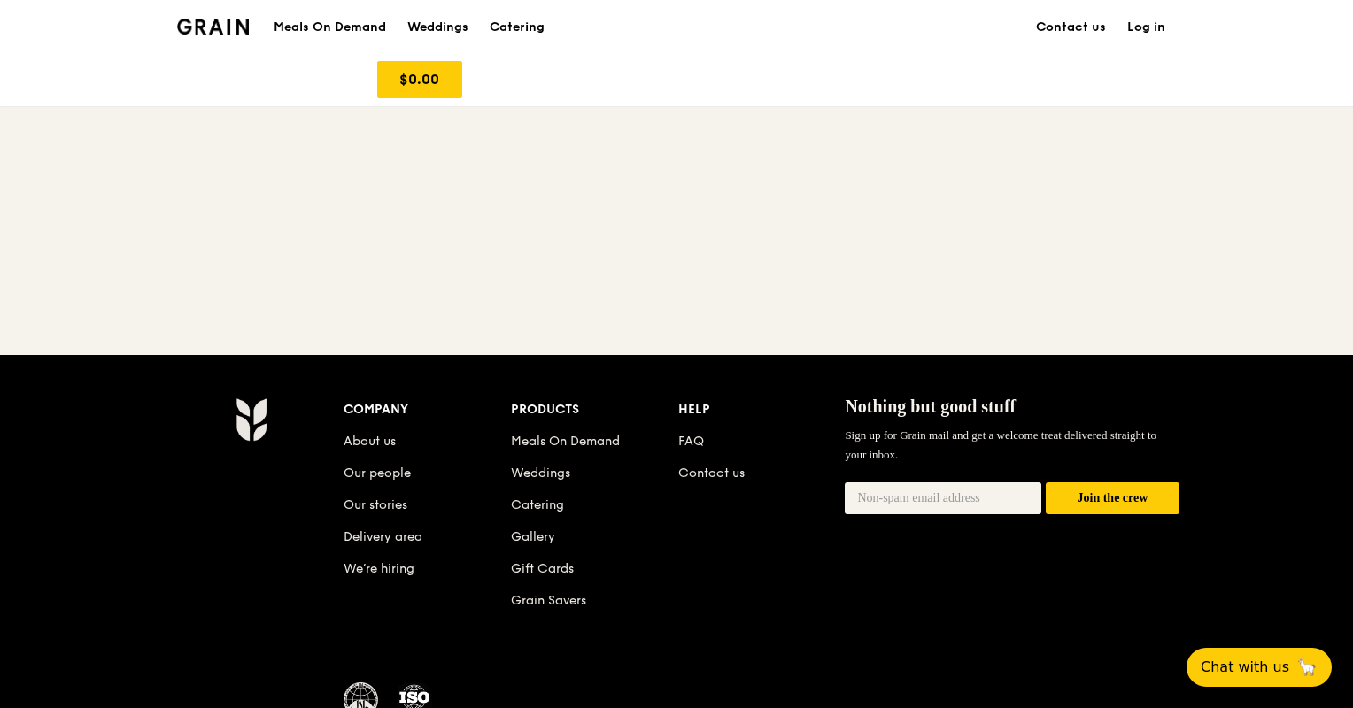 Image resolution: width=1353 pixels, height=708 pixels. What do you see at coordinates (761, 410) in the screenshot?
I see `div: Help` at bounding box center [761, 410].